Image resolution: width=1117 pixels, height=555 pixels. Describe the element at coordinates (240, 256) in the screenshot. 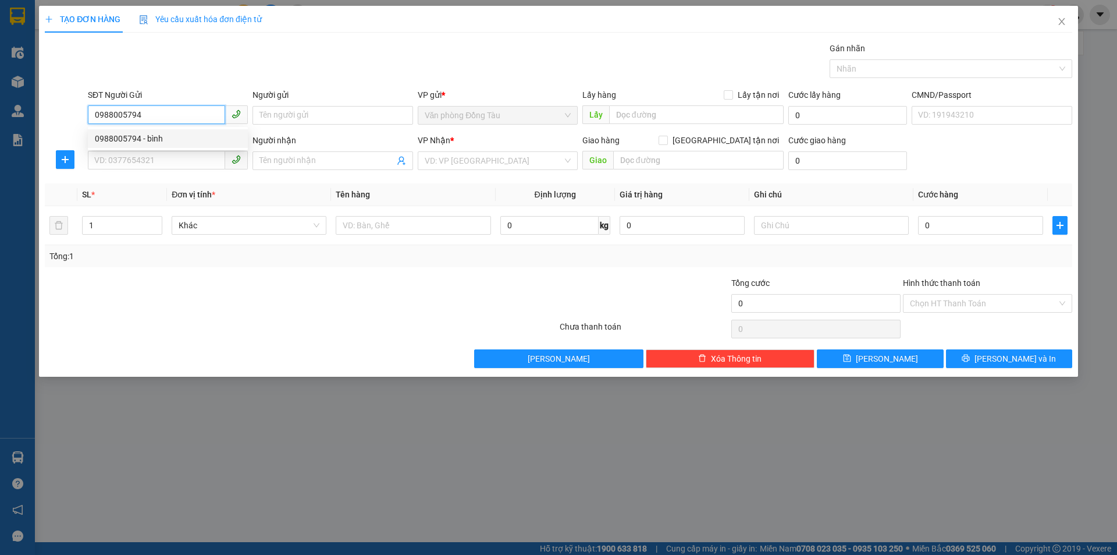

I see `div: Tổng: 1` at that location.